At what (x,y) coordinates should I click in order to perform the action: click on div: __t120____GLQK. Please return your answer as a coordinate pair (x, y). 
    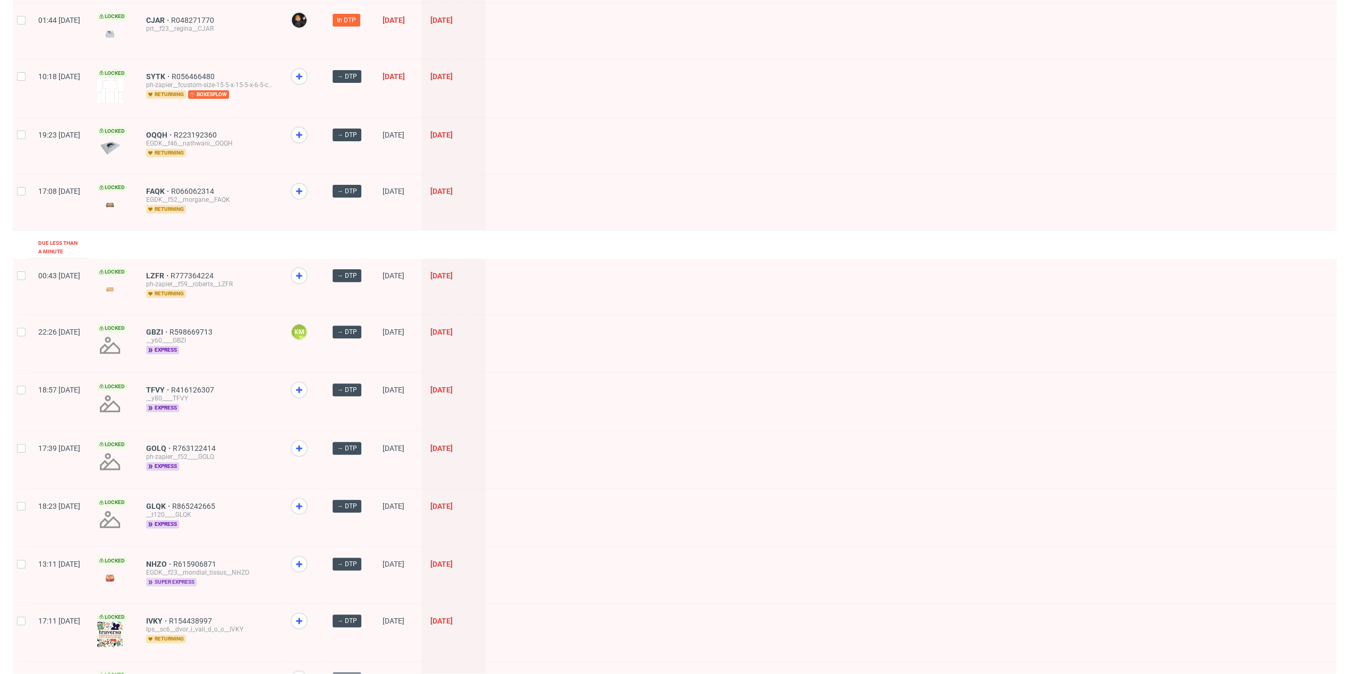
    Looking at the image, I should click on (210, 515).